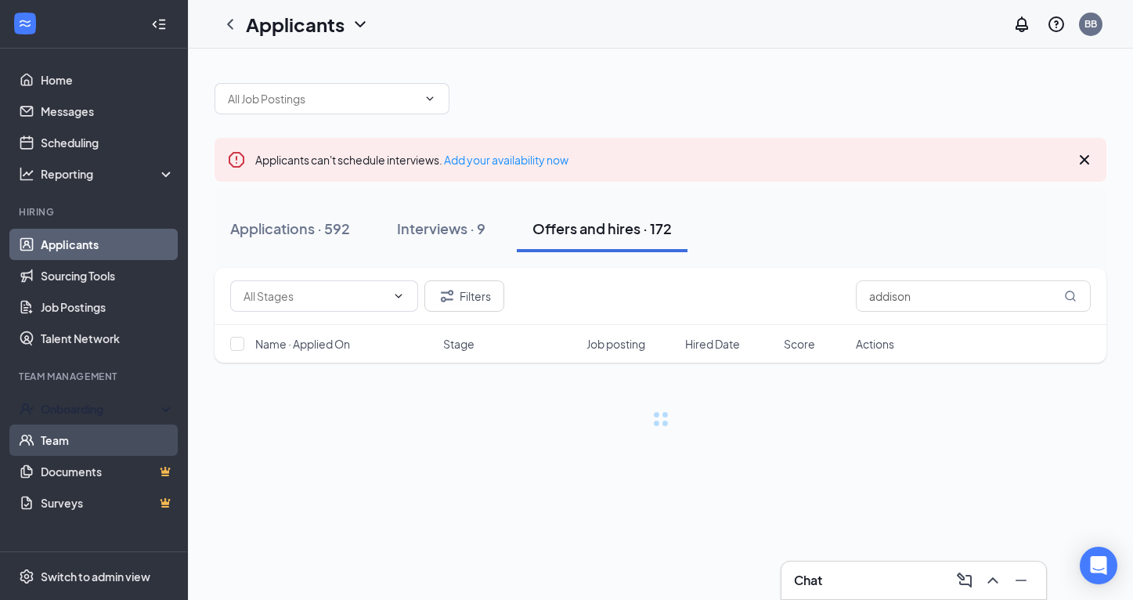  Describe the element at coordinates (993, 580) in the screenshot. I see `button: ChevronUp` at that location.